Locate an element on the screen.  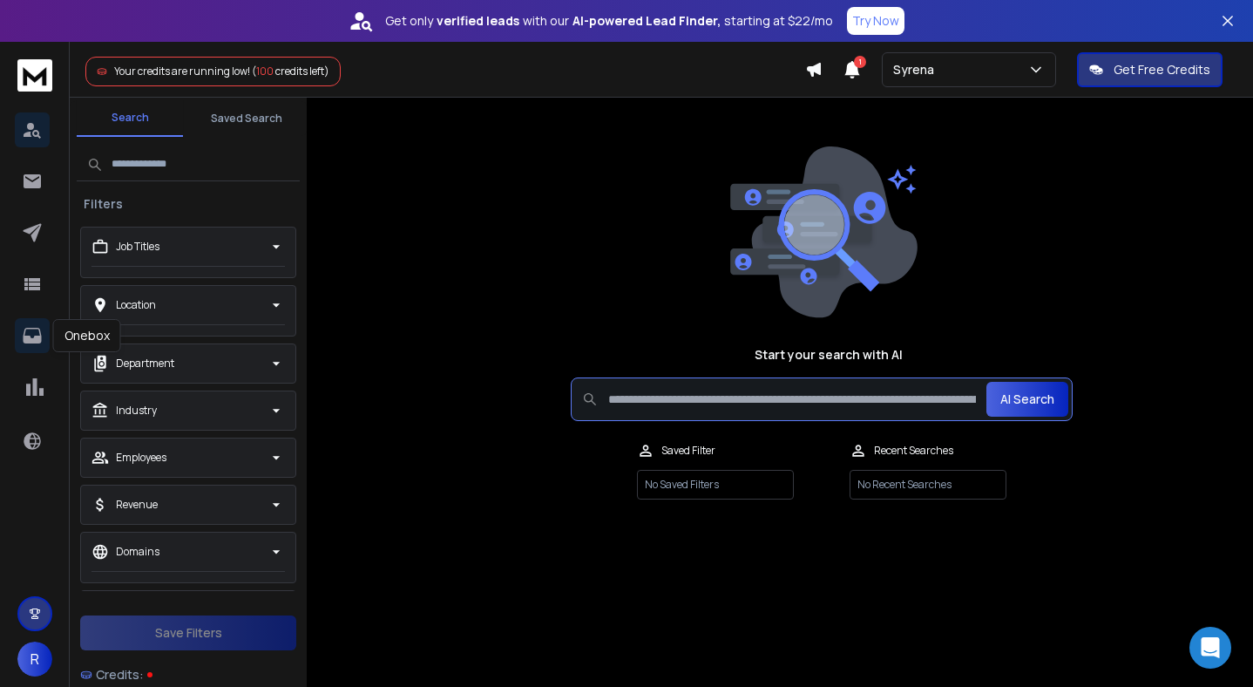
p: Location is located at coordinates (136, 305).